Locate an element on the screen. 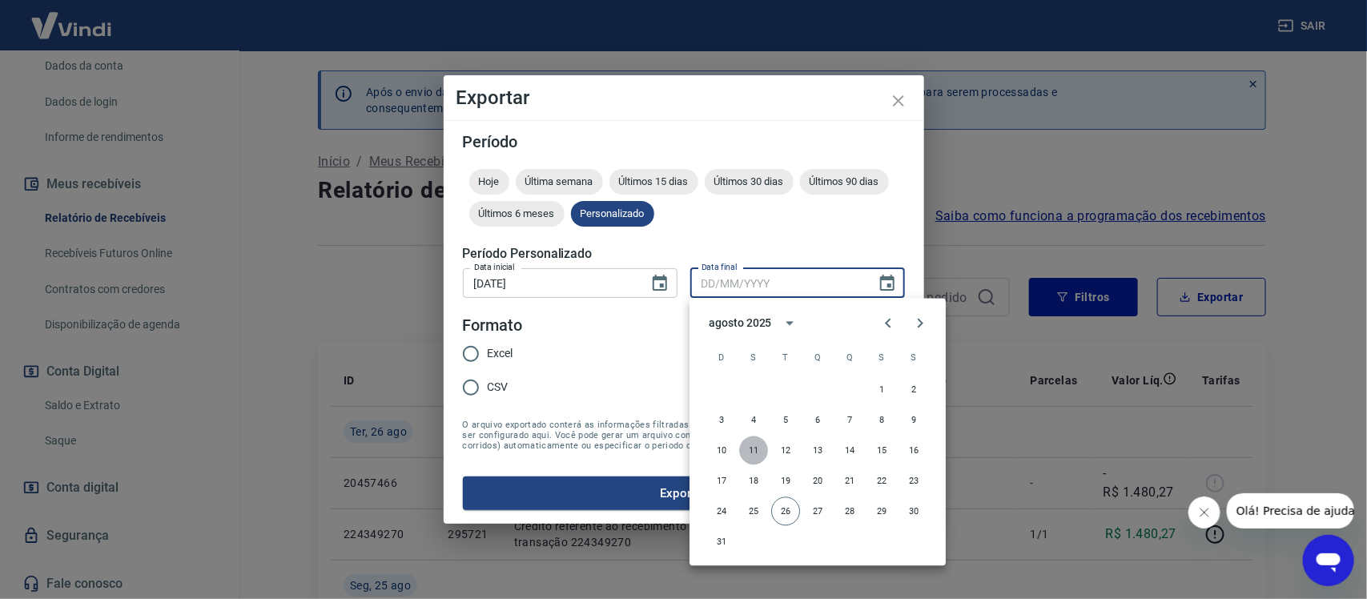 The height and width of the screenshot is (599, 1367). span: sexta-feira is located at coordinates (881, 358).